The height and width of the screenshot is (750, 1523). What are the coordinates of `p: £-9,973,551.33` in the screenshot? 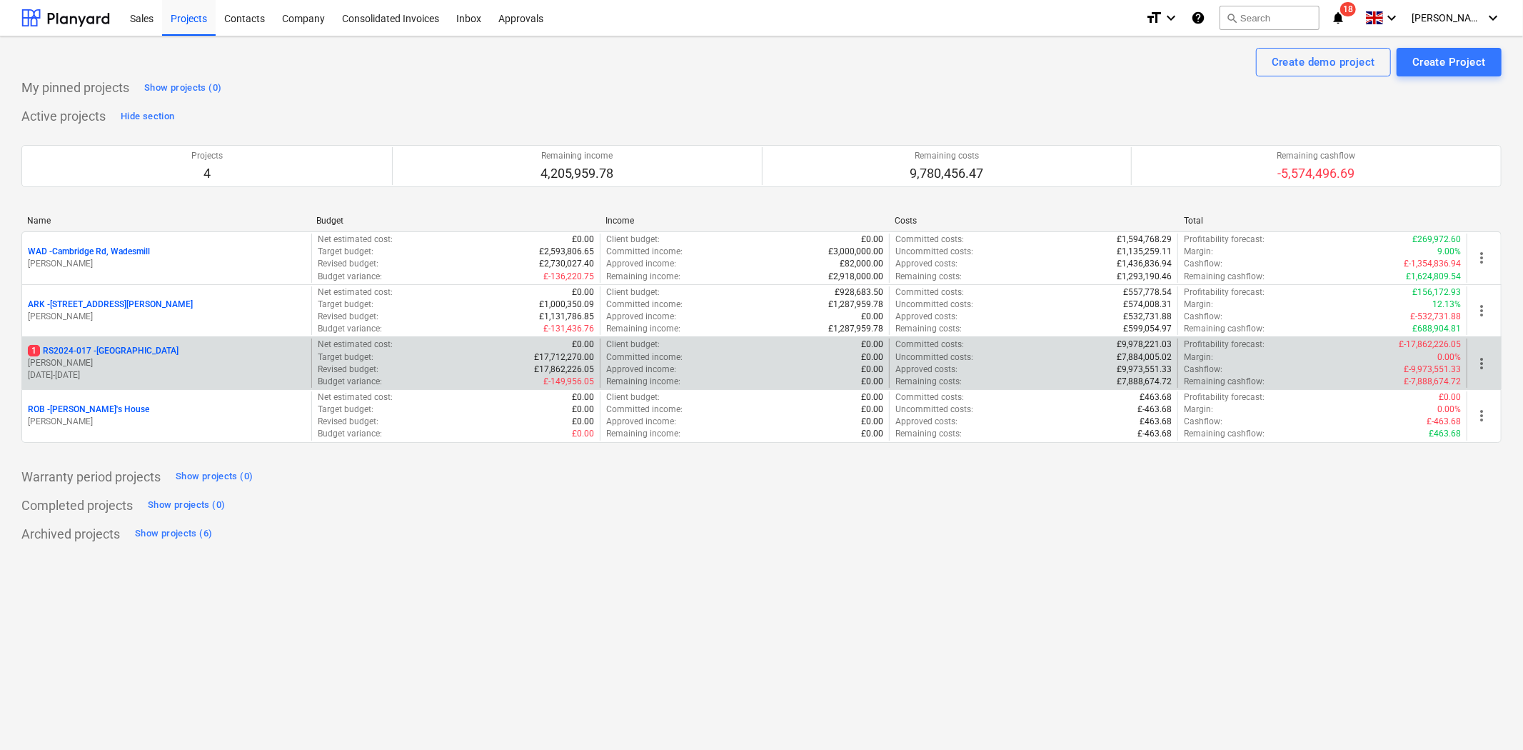 It's located at (1433, 369).